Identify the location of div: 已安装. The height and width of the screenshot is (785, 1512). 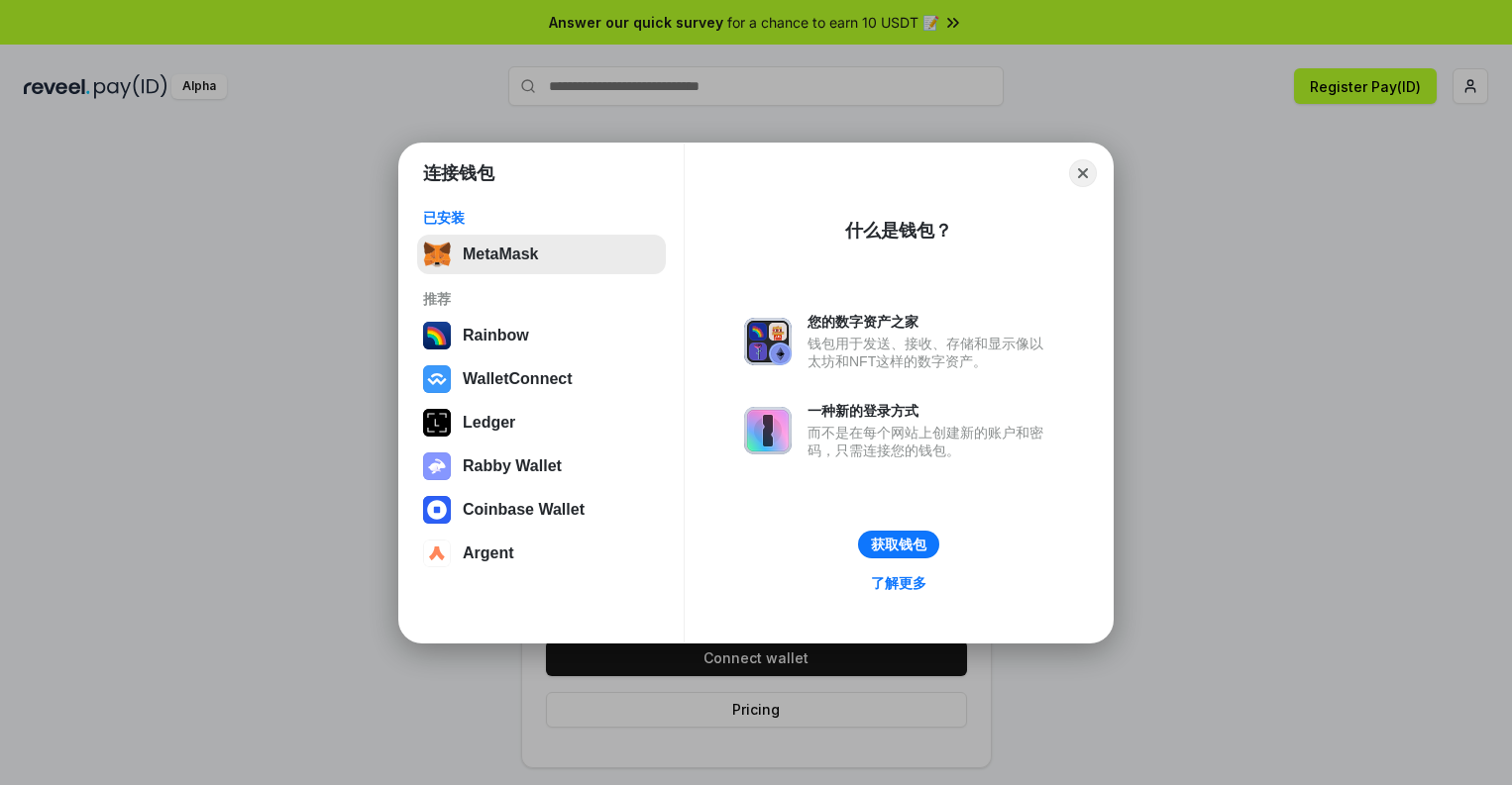
(541, 218).